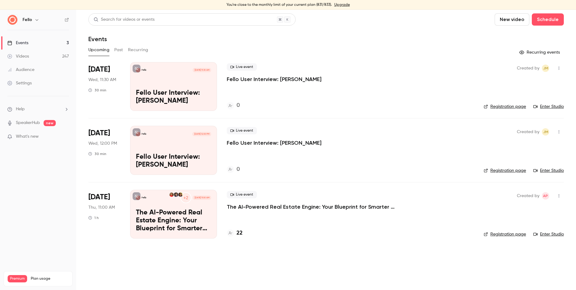 The image size is (576, 290). Describe the element at coordinates (101, 207) in the screenshot. I see `span: Thu, 11:00 AM` at that location.